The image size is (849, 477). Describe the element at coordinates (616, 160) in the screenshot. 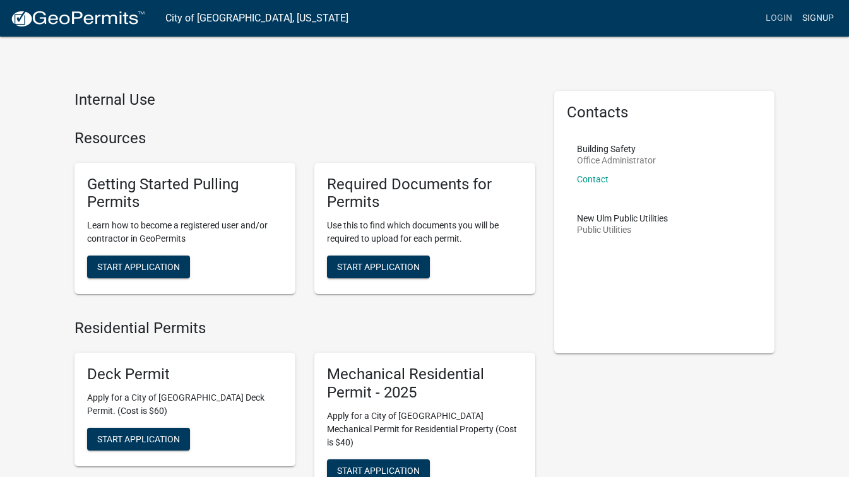

I see `p: Office Administrator` at that location.